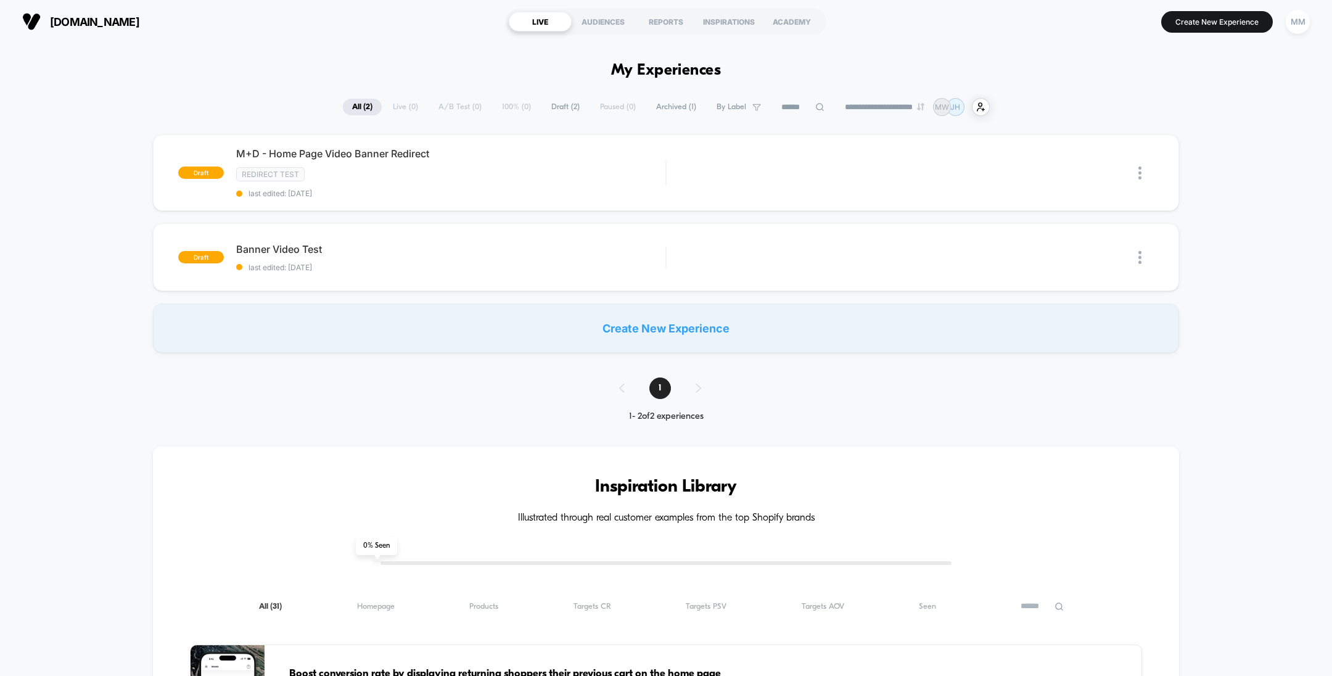 The width and height of the screenshot is (1332, 676). I want to click on div: Create New Experience, so click(665, 328).